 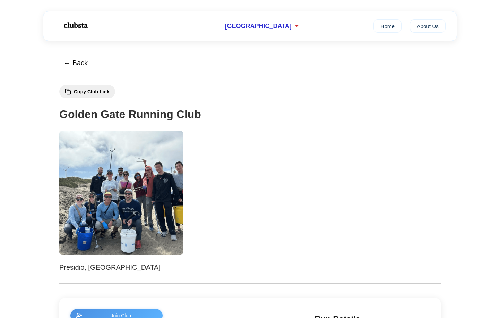 I want to click on a: About Us, so click(x=427, y=26).